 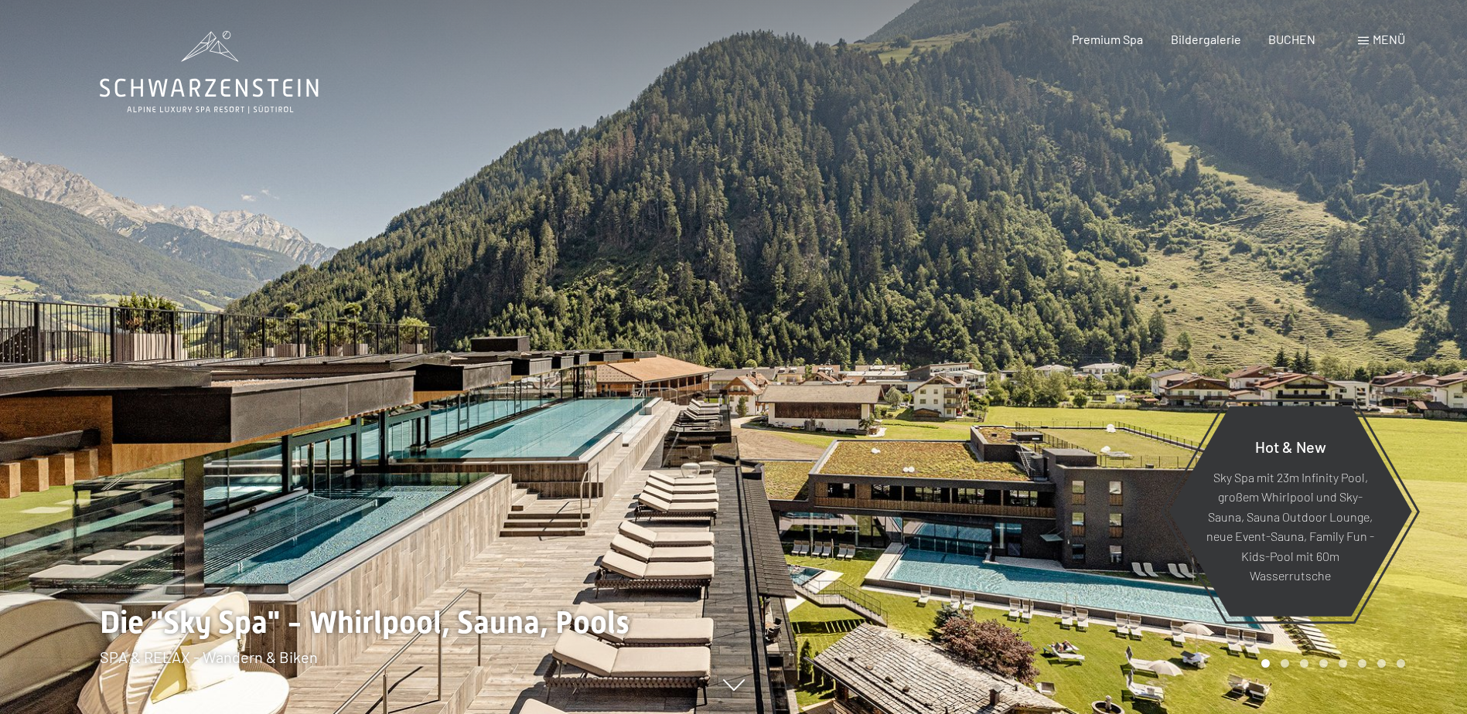 I want to click on a: Premium Spa, so click(x=1107, y=39).